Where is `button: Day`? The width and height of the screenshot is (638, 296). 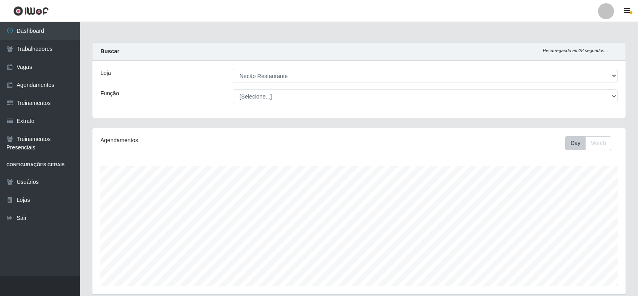 button: Day is located at coordinates (575, 143).